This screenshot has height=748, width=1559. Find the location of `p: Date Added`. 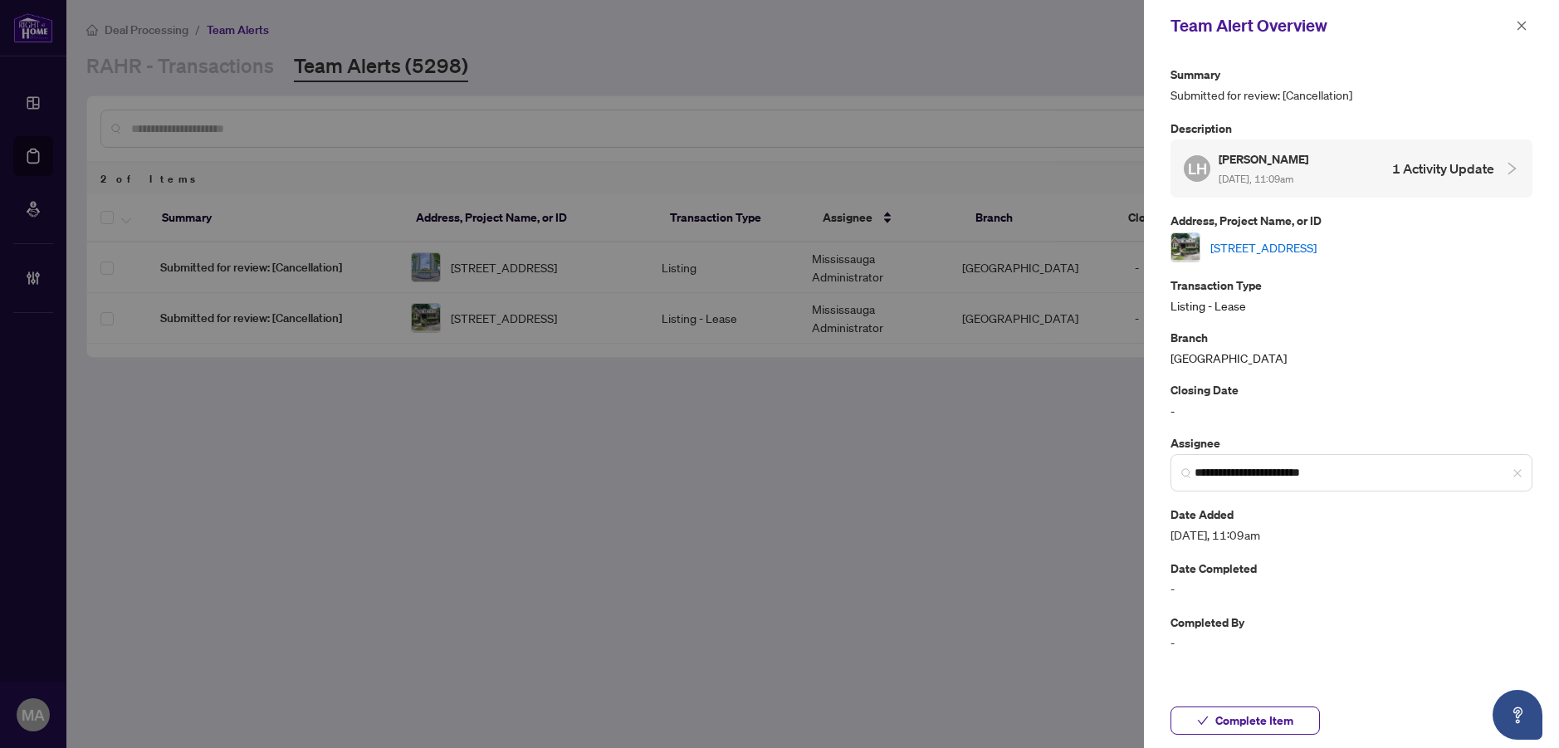

p: Date Added is located at coordinates (1351, 514).